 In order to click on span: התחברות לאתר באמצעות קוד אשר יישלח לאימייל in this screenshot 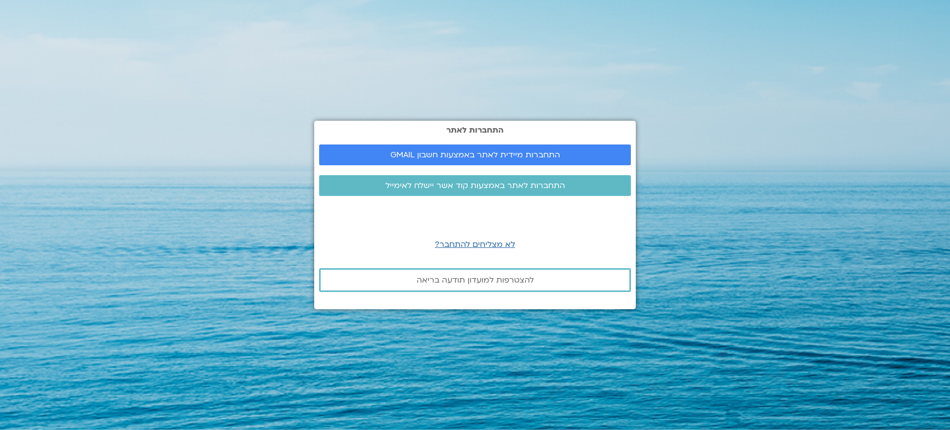, I will do `click(475, 186)`.